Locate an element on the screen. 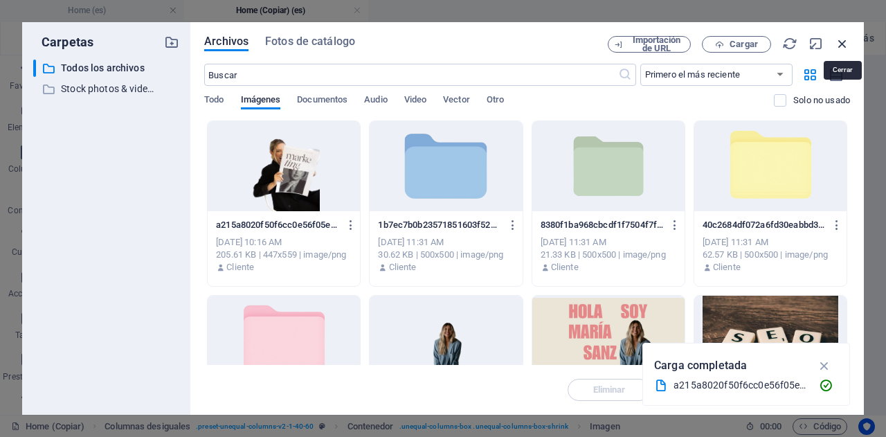 This screenshot has width=886, height=437. span: Audio is located at coordinates (375, 101).